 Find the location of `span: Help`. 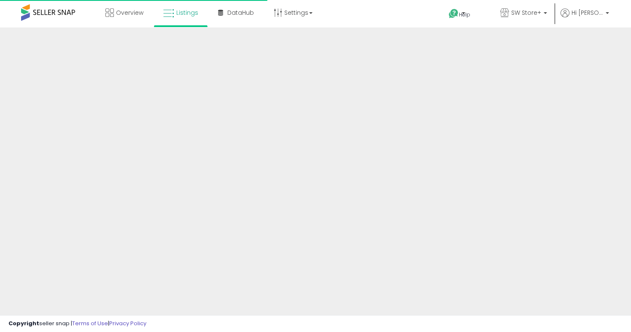

span: Help is located at coordinates (465, 14).